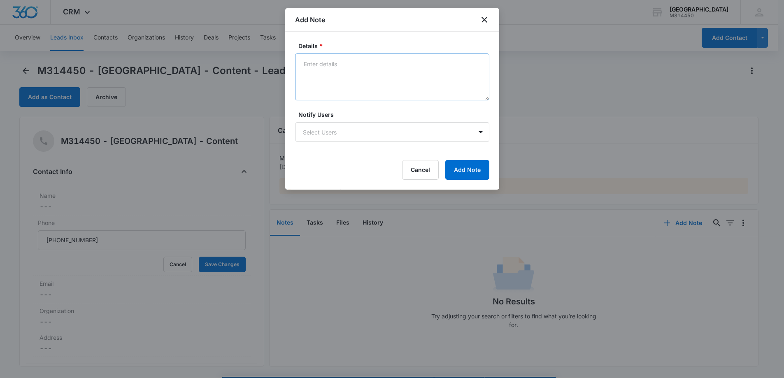 This screenshot has height=378, width=784. What do you see at coordinates (420, 170) in the screenshot?
I see `button: Cancel` at bounding box center [420, 170].